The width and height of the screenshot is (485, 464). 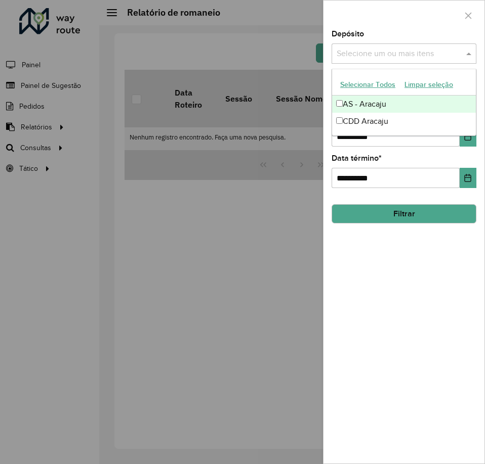 What do you see at coordinates (356, 158) in the screenshot?
I see `label: Data término` at bounding box center [356, 158].